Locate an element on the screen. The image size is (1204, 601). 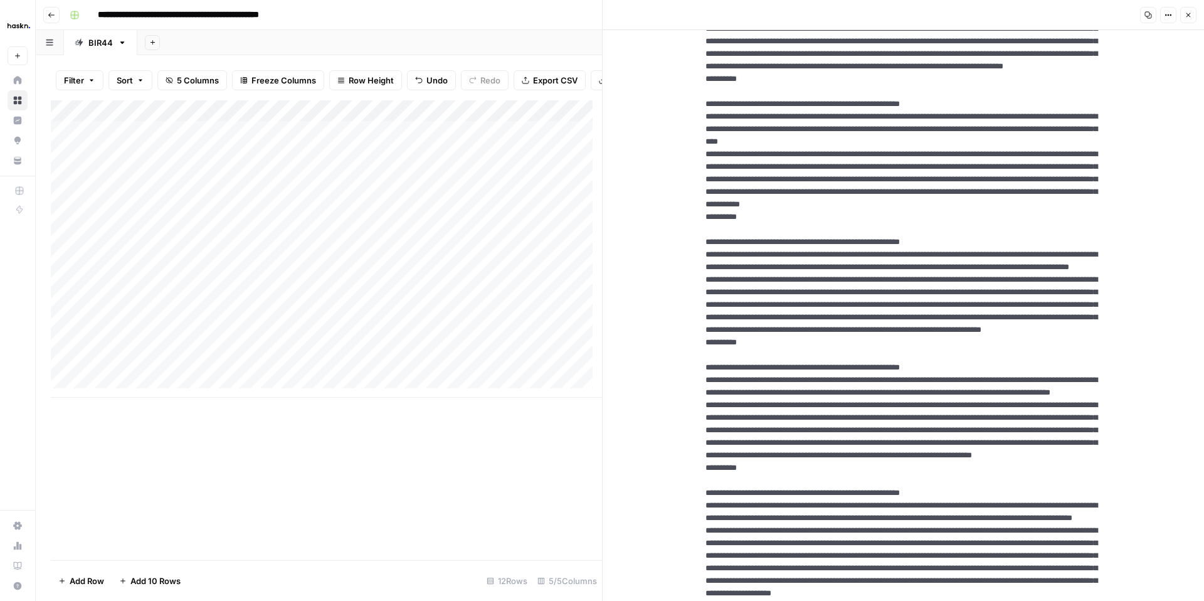
button: Redo is located at coordinates (485, 80).